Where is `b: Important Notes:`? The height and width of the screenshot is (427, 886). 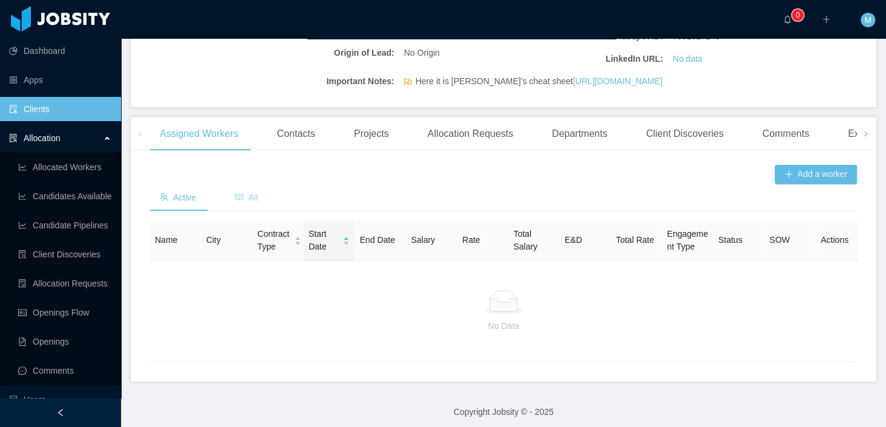
b: Important Notes: is located at coordinates (332, 81).